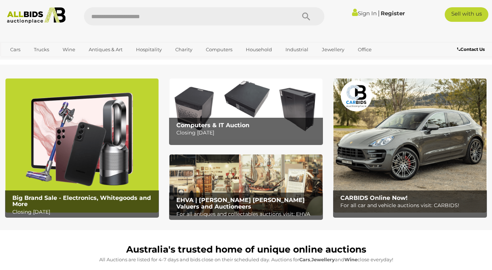  Describe the element at coordinates (15, 49) in the screenshot. I see `a: Cars` at that location.